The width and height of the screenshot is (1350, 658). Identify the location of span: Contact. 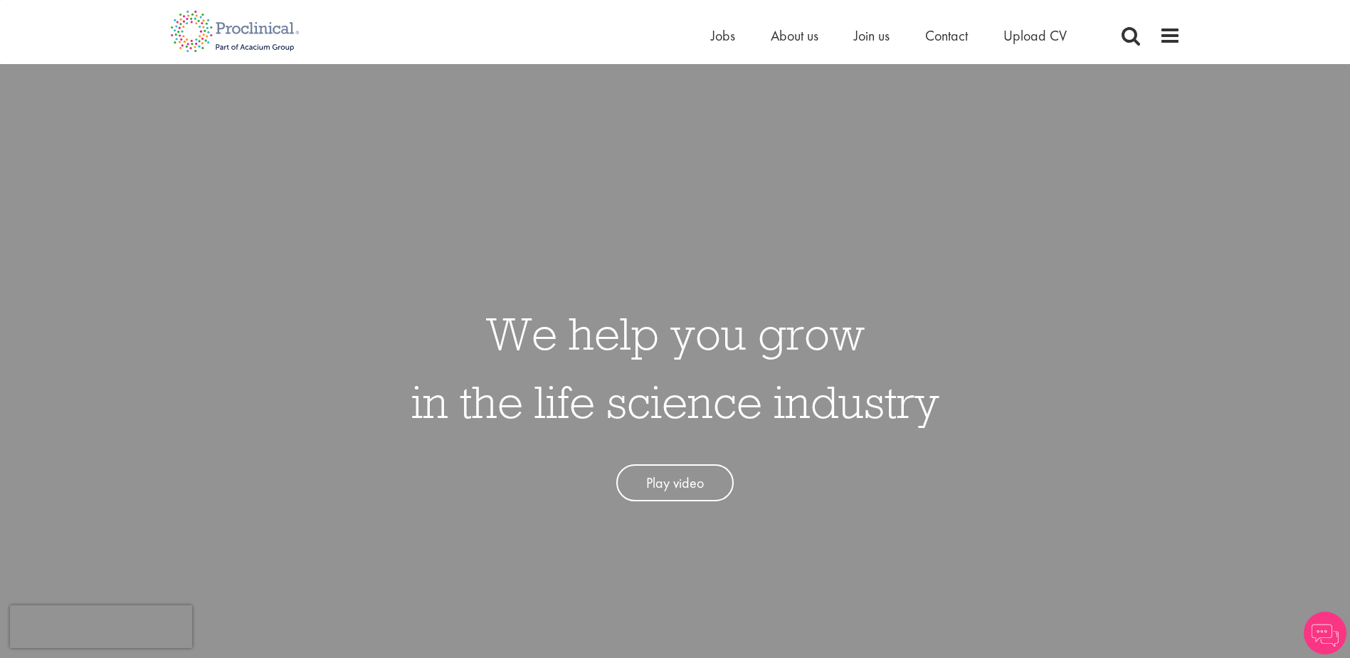
(947, 36).